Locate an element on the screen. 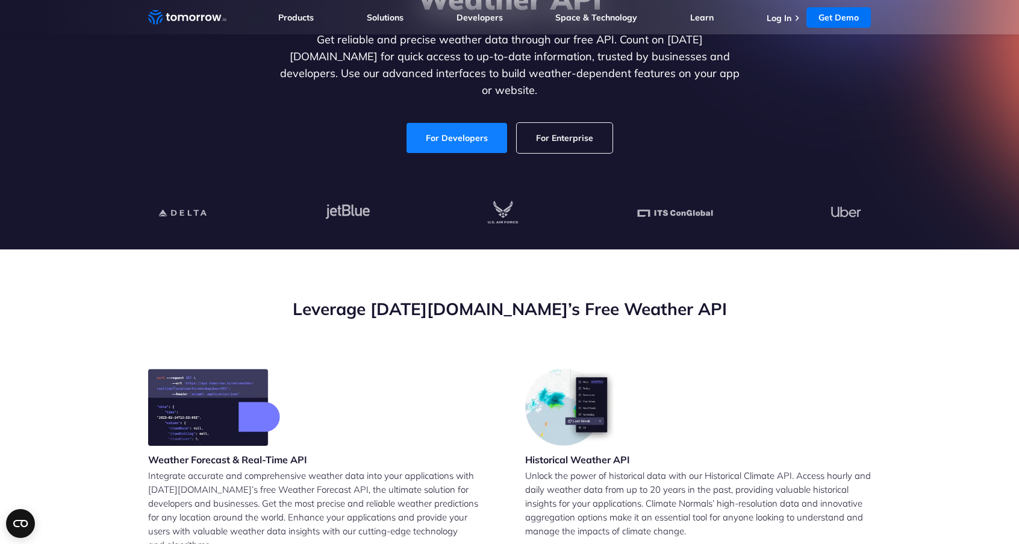 This screenshot has width=1019, height=544. button: Open CMP widget is located at coordinates (20, 523).